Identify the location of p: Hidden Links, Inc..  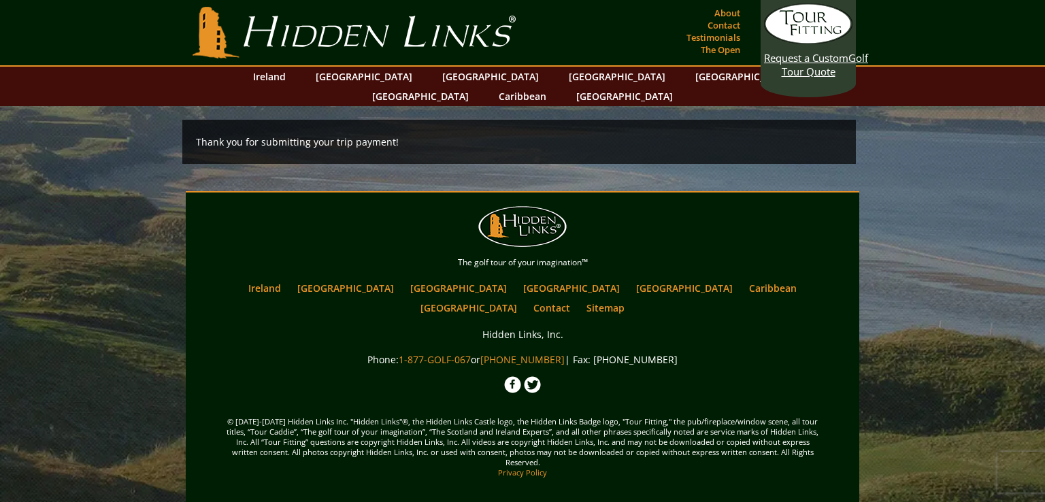
(522, 334).